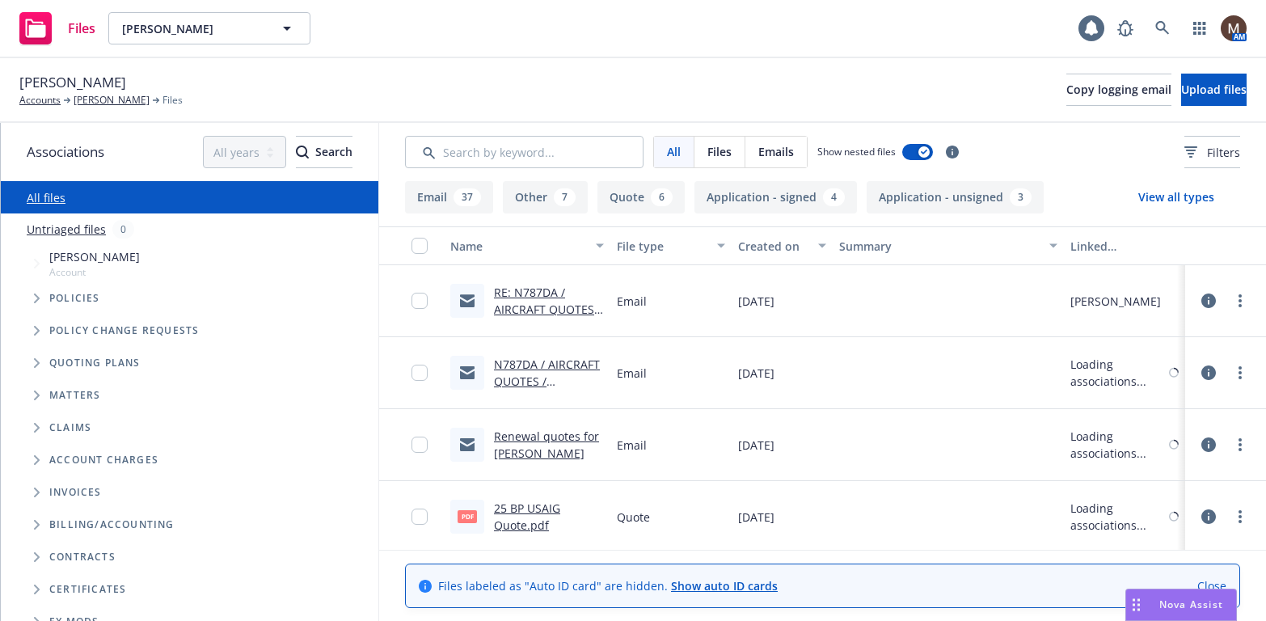 This screenshot has width=1266, height=621. What do you see at coordinates (662, 246) in the screenshot?
I see `div: File type` at bounding box center [662, 246].